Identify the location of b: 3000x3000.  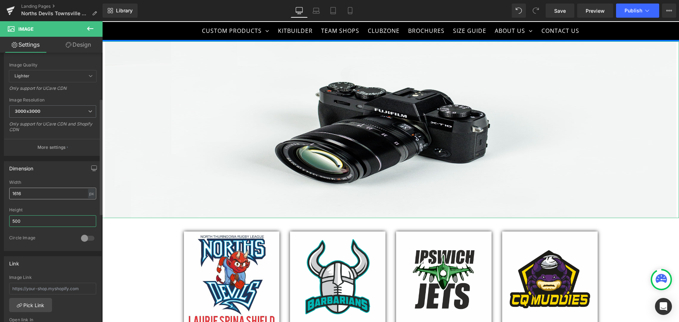
(28, 111).